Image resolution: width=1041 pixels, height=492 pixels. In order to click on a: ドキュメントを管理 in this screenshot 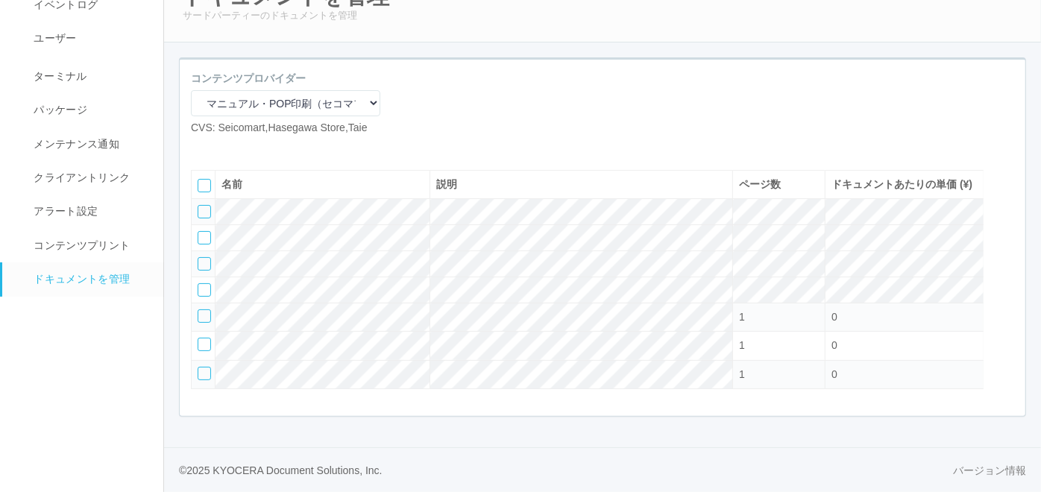, I will do `click(90, 279)`.